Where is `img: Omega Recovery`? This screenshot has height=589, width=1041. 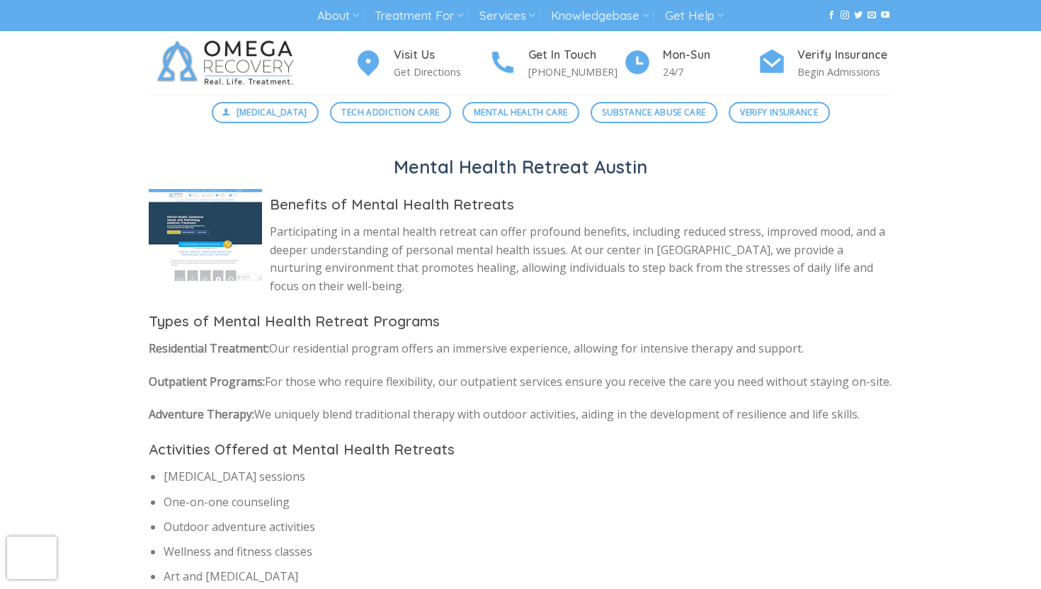 img: Omega Recovery is located at coordinates (228, 63).